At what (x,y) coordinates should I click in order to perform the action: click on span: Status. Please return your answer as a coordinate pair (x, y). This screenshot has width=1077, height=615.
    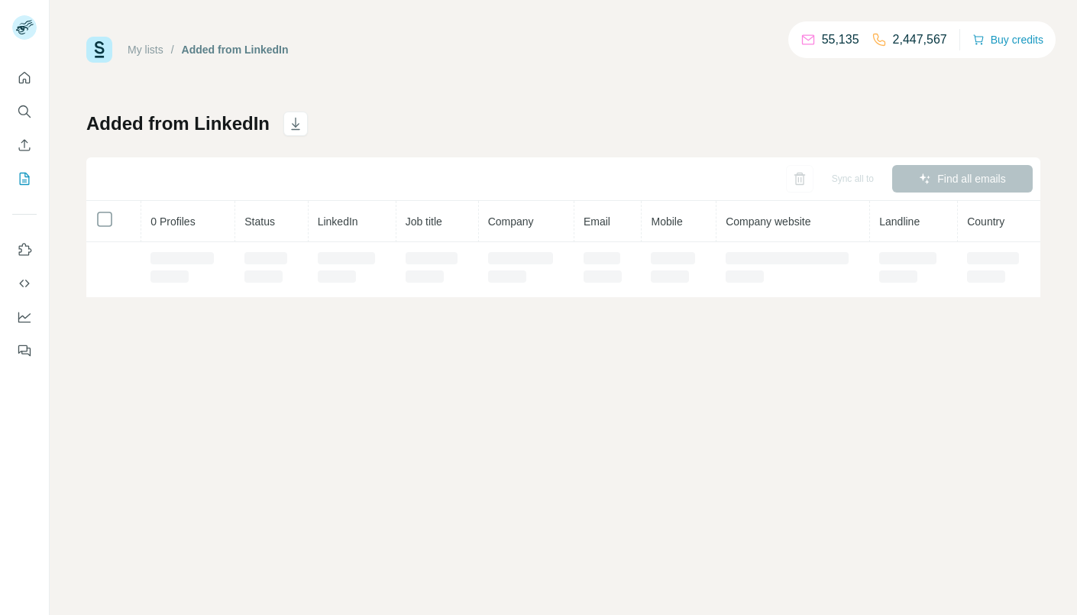
    Looking at the image, I should click on (260, 221).